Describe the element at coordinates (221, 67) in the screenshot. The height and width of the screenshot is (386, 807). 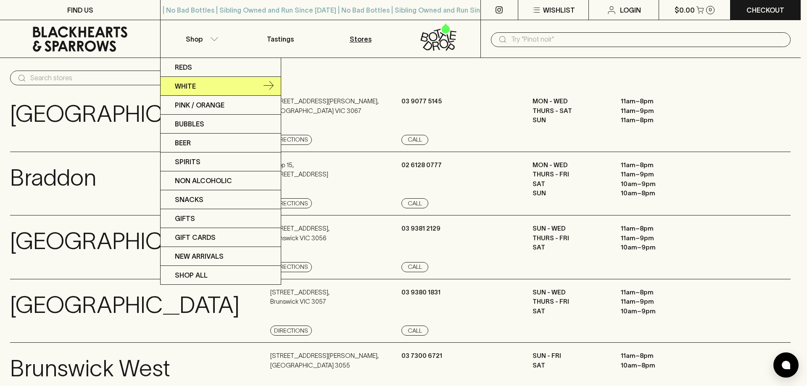
I see `a: Reds` at that location.